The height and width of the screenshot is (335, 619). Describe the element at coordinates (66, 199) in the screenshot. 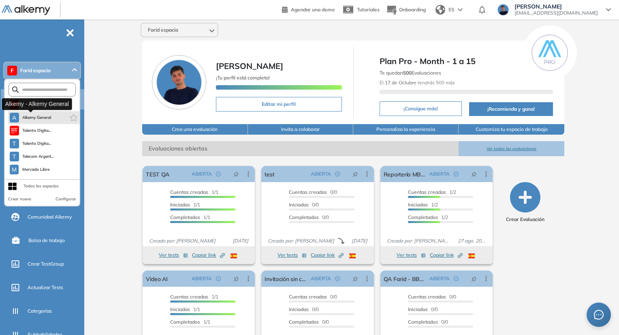

I see `button: Configurar` at that location.